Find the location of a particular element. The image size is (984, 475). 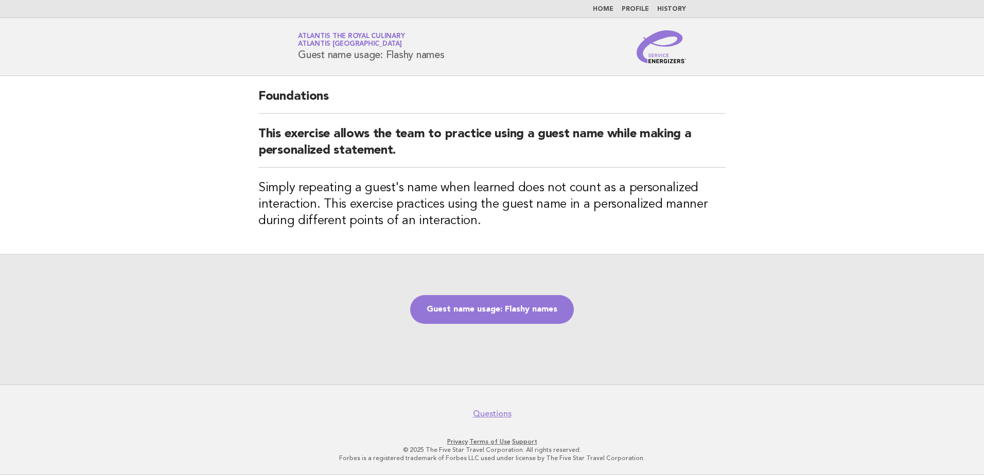

a: Terms of Use is located at coordinates (490, 442).